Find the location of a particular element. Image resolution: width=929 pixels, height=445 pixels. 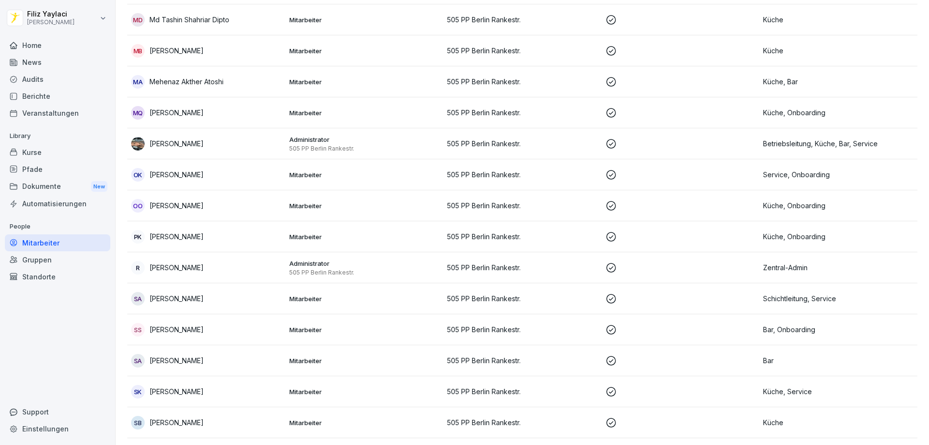

a: Pfade is located at coordinates (58, 169).